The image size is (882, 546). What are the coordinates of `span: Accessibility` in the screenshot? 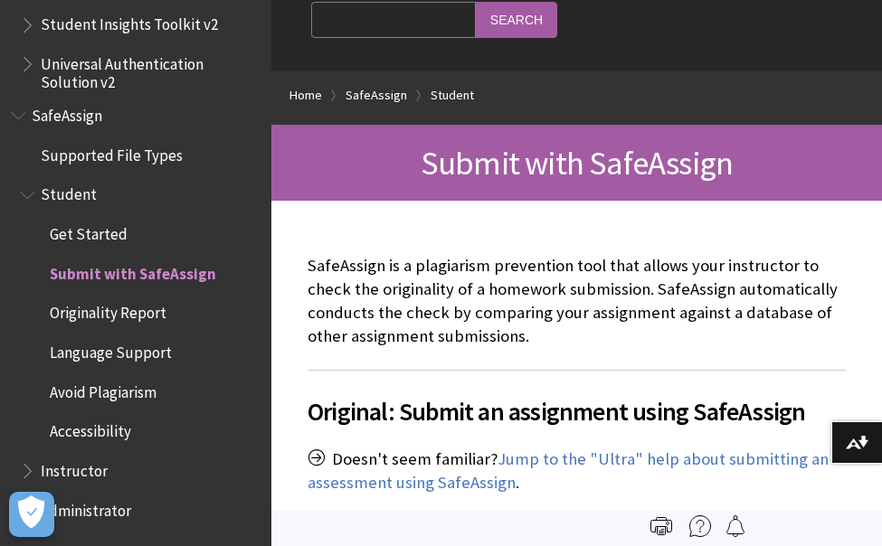 It's located at (90, 429).